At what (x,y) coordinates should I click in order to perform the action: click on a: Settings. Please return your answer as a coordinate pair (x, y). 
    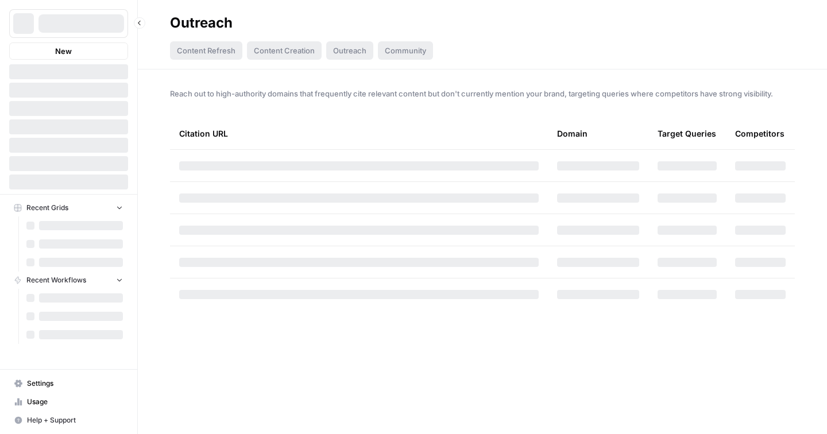
    Looking at the image, I should click on (68, 384).